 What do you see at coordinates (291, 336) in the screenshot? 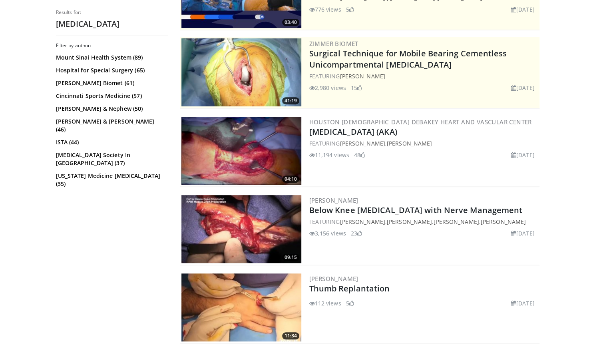
I see `span: 11:34` at bounding box center [291, 336].